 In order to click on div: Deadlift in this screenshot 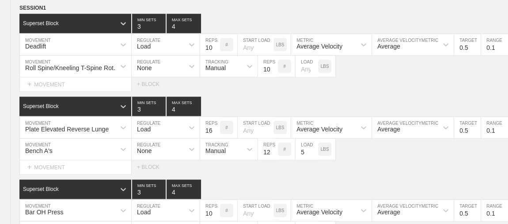, I will do `click(35, 46)`.